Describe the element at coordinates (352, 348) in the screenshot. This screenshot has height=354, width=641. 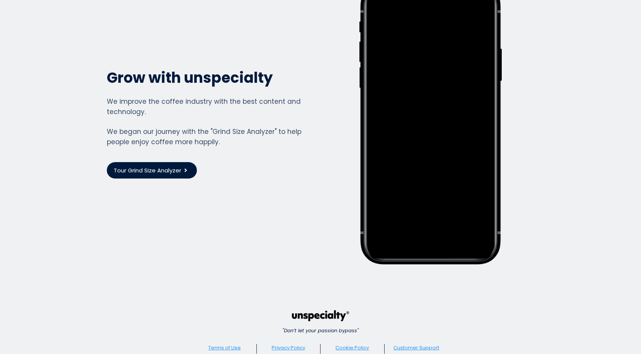
I see `a: Cookie Policy` at that location.